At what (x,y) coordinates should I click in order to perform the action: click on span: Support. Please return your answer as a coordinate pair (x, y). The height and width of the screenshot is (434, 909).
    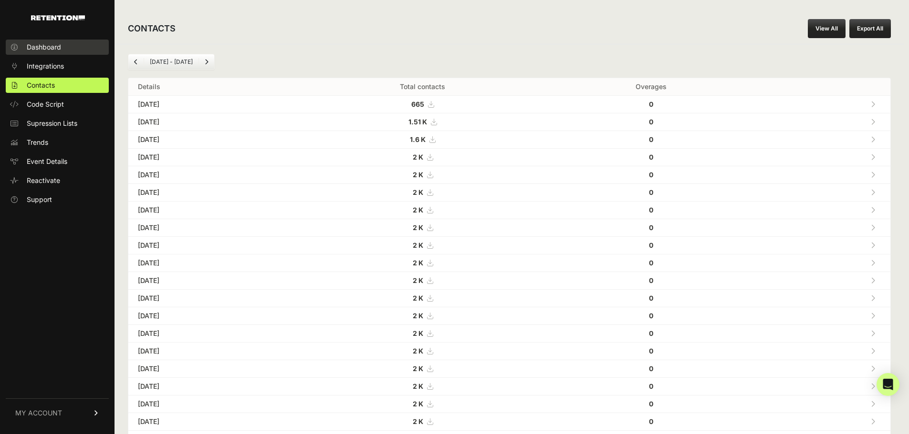
    Looking at the image, I should click on (39, 200).